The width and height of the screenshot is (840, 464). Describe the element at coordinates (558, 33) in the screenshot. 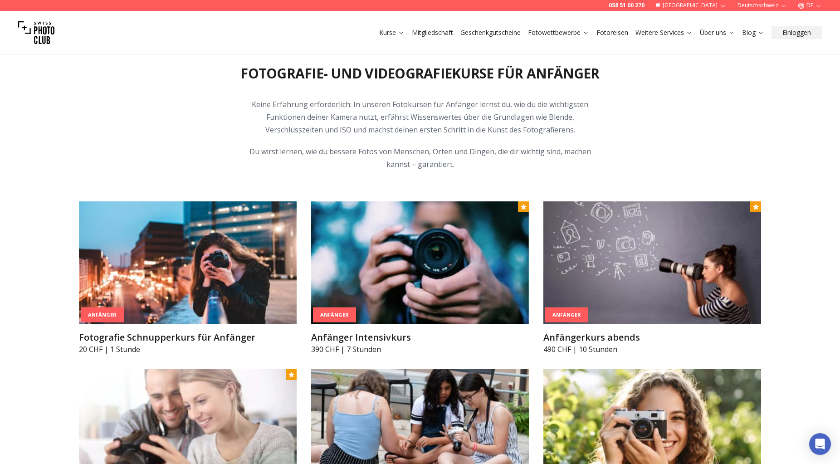

I see `a: Fotowettbewerbe` at that location.